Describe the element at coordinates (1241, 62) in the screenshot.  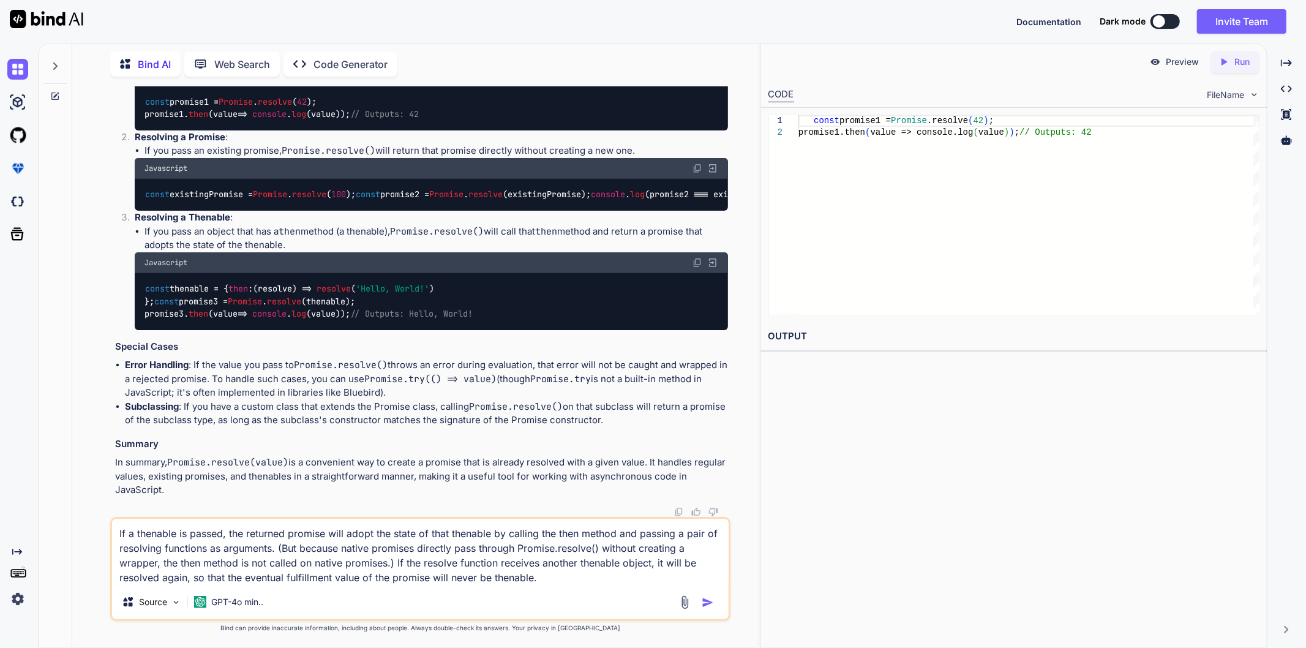
I see `p: Run` at that location.